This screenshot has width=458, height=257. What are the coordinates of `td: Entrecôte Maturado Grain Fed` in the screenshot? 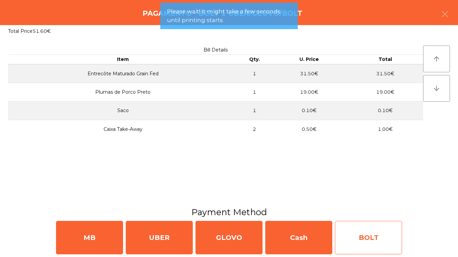 It's located at (123, 74).